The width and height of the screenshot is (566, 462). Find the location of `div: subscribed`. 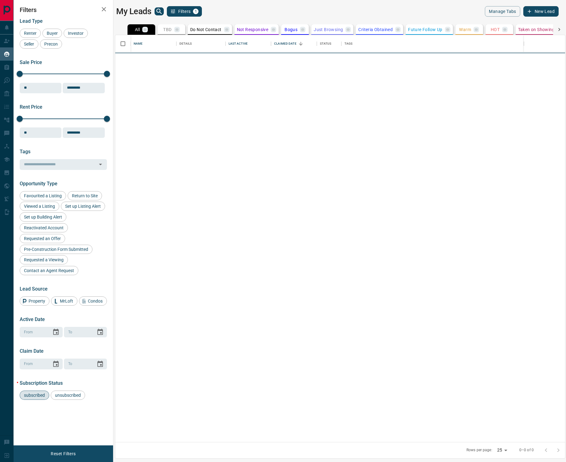

div: subscribed is located at coordinates (34, 395).